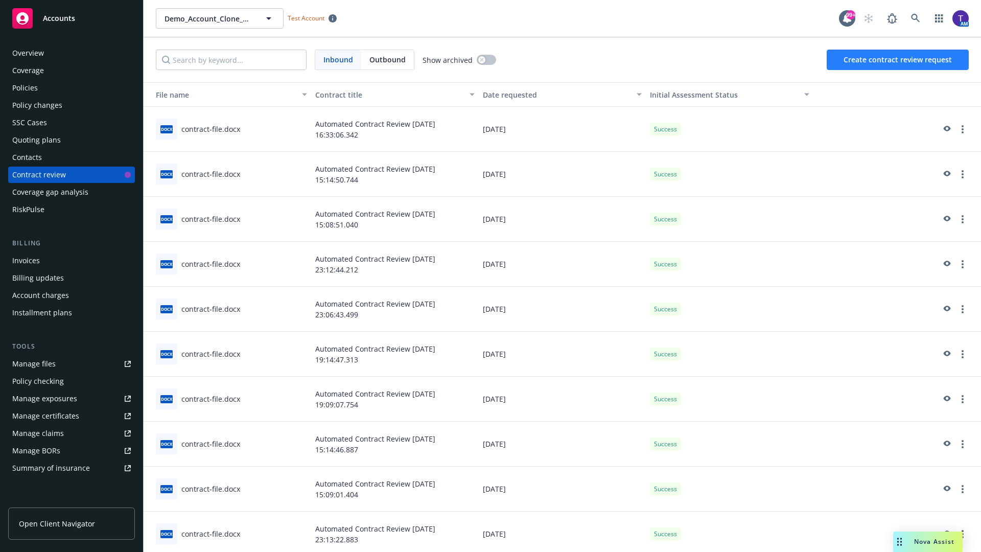  What do you see at coordinates (25, 88) in the screenshot?
I see `div: Policies` at bounding box center [25, 88].